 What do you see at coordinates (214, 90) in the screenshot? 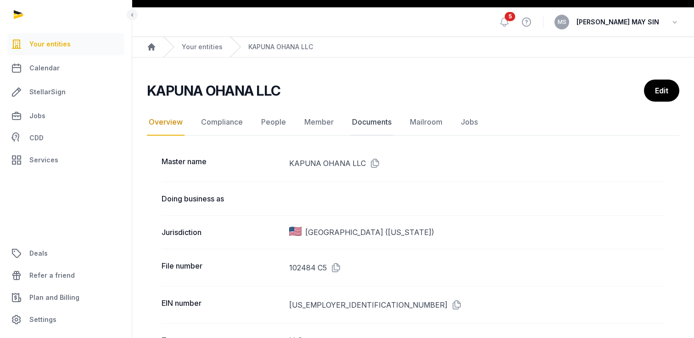
I see `h2: KAPUNA OHANA LLC` at bounding box center [214, 90].